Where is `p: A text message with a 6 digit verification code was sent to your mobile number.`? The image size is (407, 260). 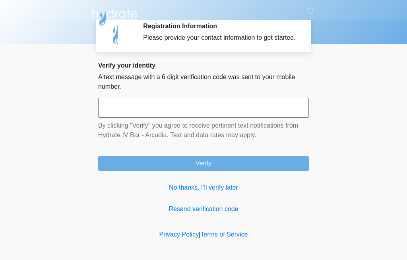 p: A text message with a 6 digit verification code was sent to your mobile number. is located at coordinates (204, 82).